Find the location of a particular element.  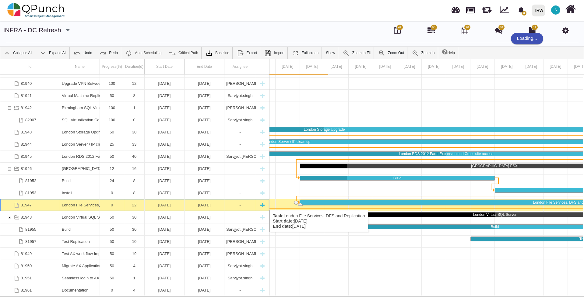

div: 12 is located at coordinates (112, 169).